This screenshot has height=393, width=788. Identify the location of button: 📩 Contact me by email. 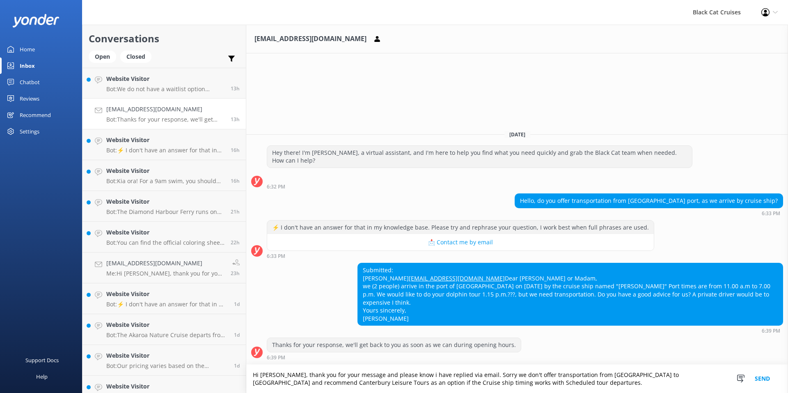
(460, 242).